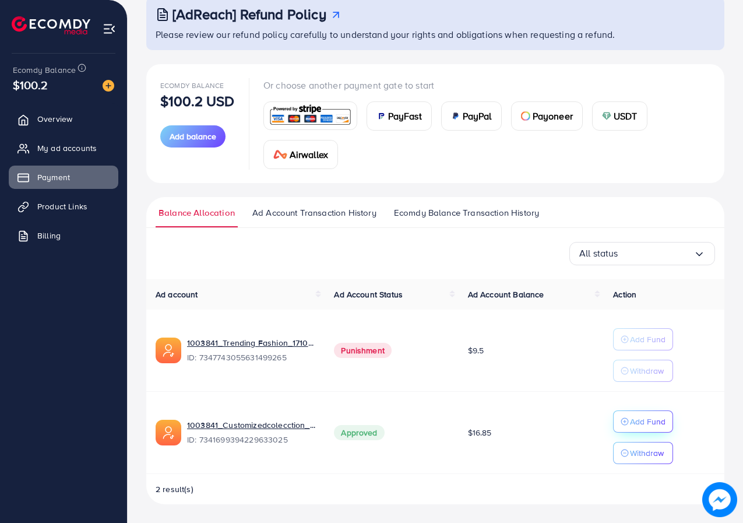  I want to click on a: Billing, so click(64, 235).